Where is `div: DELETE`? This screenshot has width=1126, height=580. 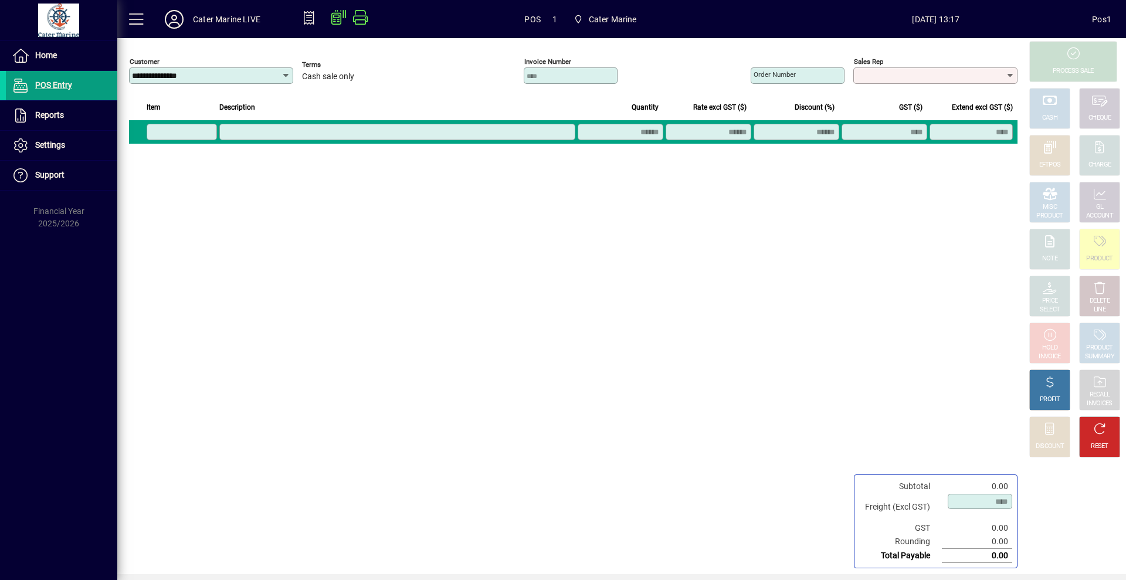 div: DELETE is located at coordinates (1100, 301).